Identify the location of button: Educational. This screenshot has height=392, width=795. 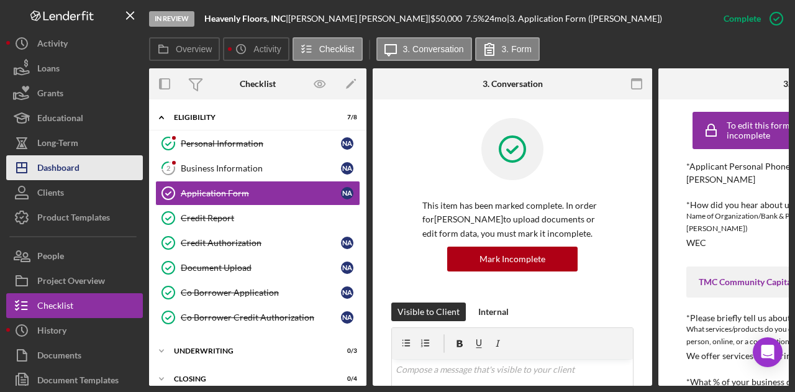
(75, 118).